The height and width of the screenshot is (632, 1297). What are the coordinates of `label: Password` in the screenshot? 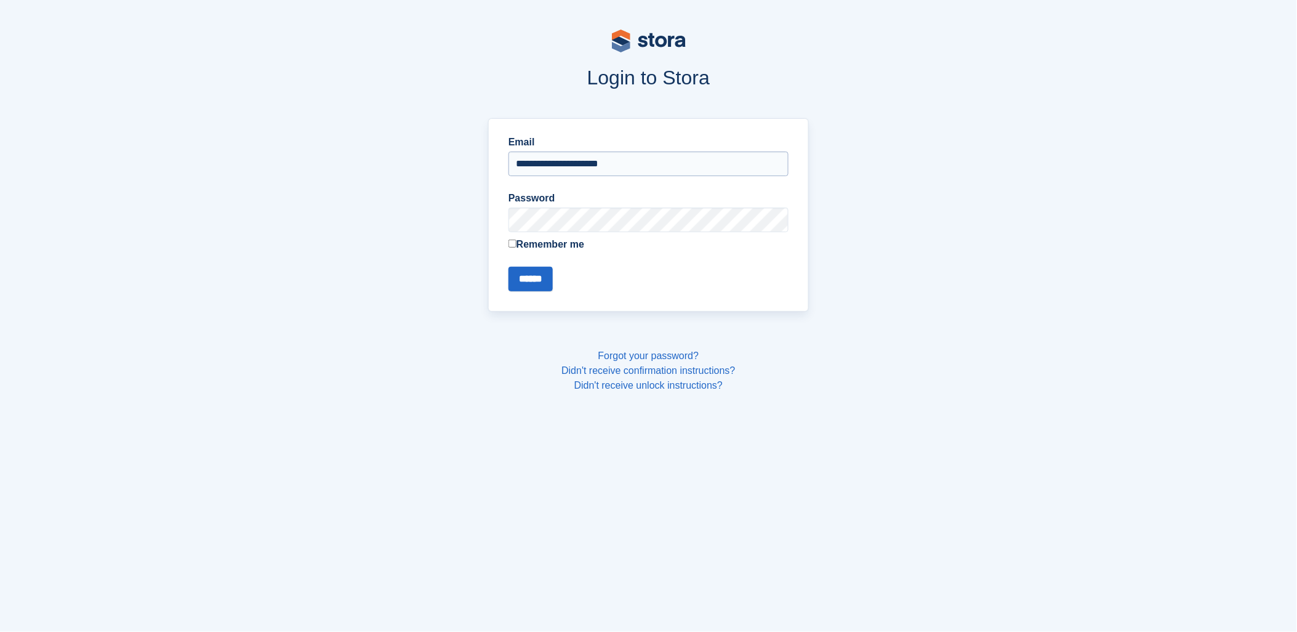 It's located at (648, 198).